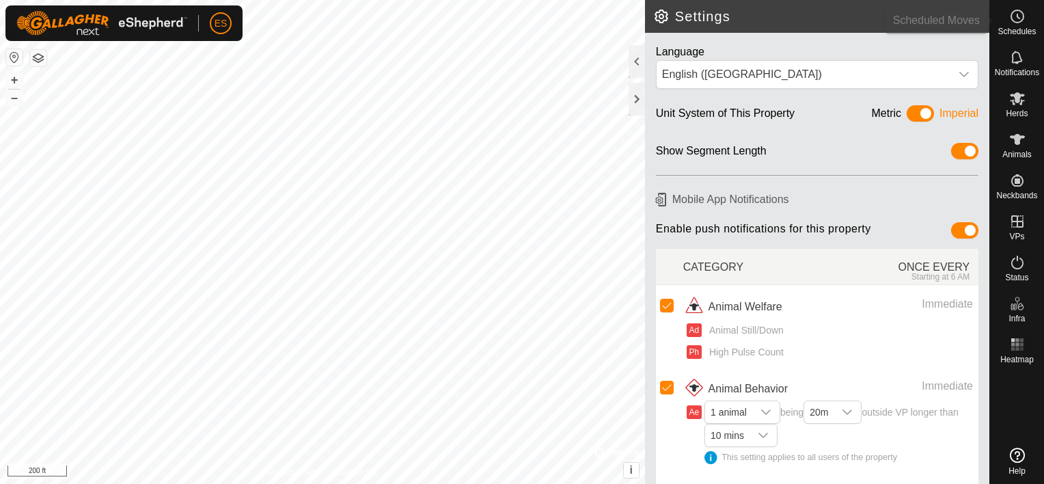 This screenshot has width=1044, height=484. I want to click on a: Help, so click(1016, 461).